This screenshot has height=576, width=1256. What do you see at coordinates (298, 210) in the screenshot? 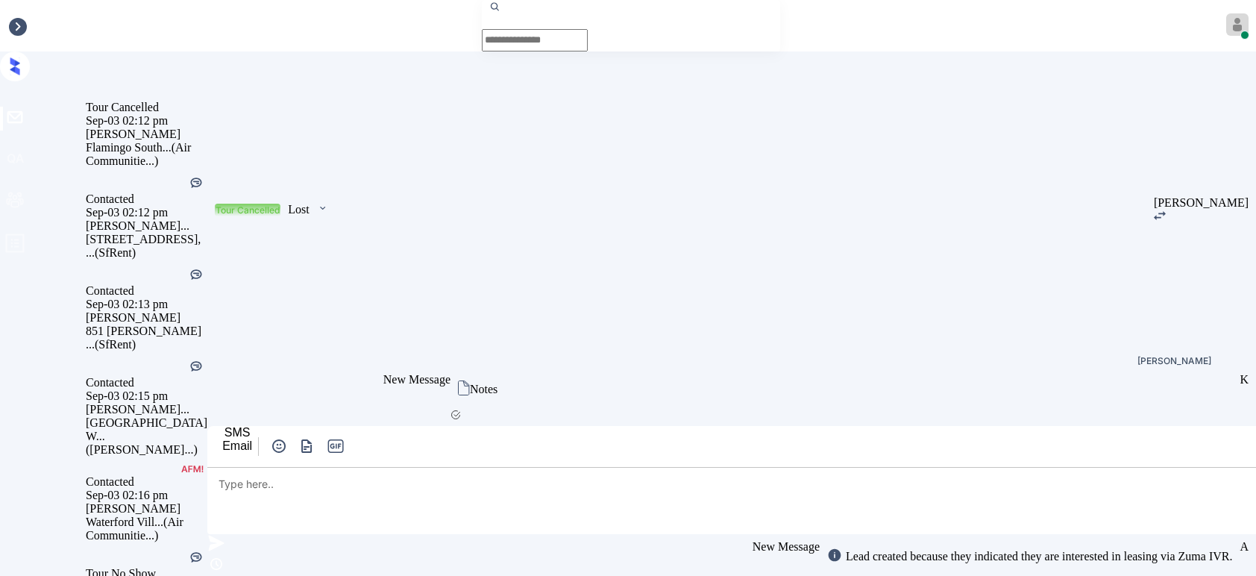
I see `div: Lost` at bounding box center [298, 210].